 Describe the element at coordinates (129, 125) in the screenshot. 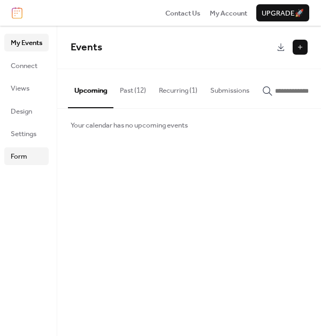

I see `span: Your calendar has no upcoming events` at that location.